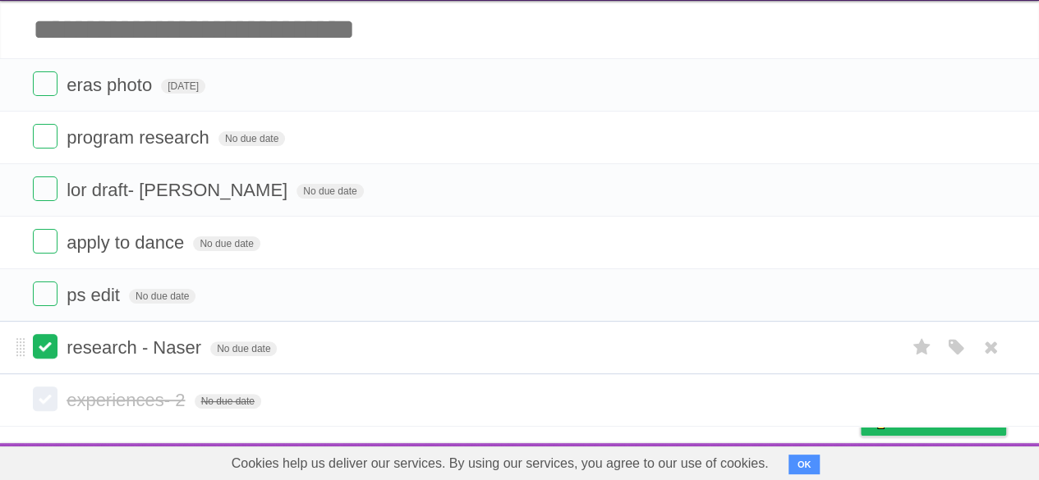 This screenshot has height=480, width=1039. Describe the element at coordinates (111, 85) in the screenshot. I see `span: eras photo` at that location.